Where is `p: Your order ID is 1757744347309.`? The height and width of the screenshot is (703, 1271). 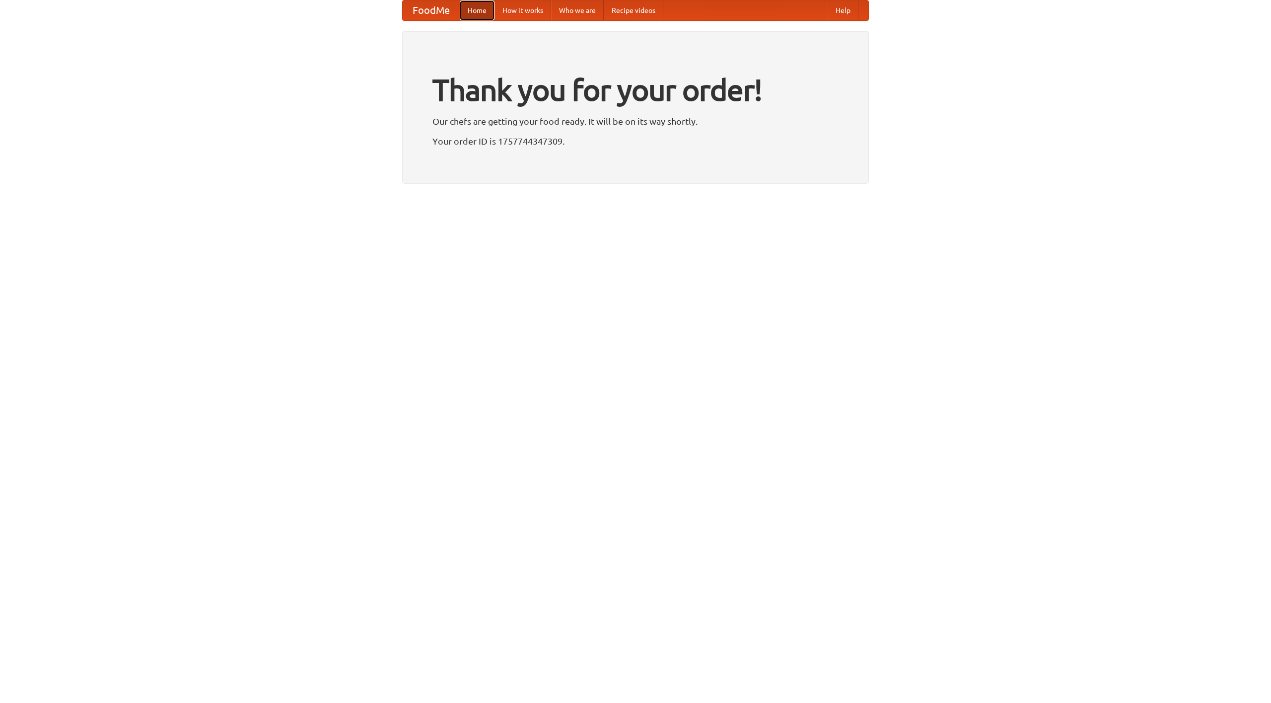 p: Your order ID is 1757744347309. is located at coordinates (636, 141).